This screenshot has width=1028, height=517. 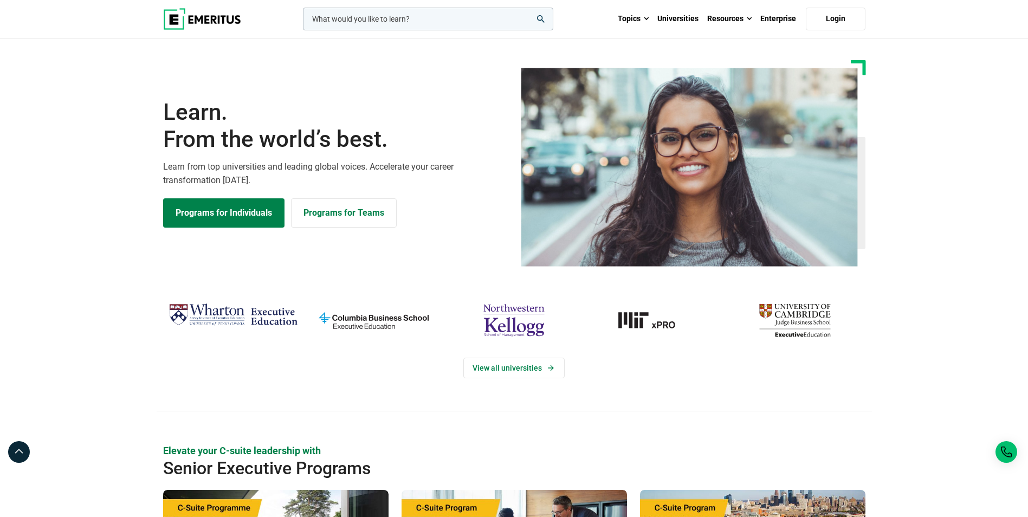 What do you see at coordinates (335, 139) in the screenshot?
I see `span: From the world’s best.` at bounding box center [335, 139].